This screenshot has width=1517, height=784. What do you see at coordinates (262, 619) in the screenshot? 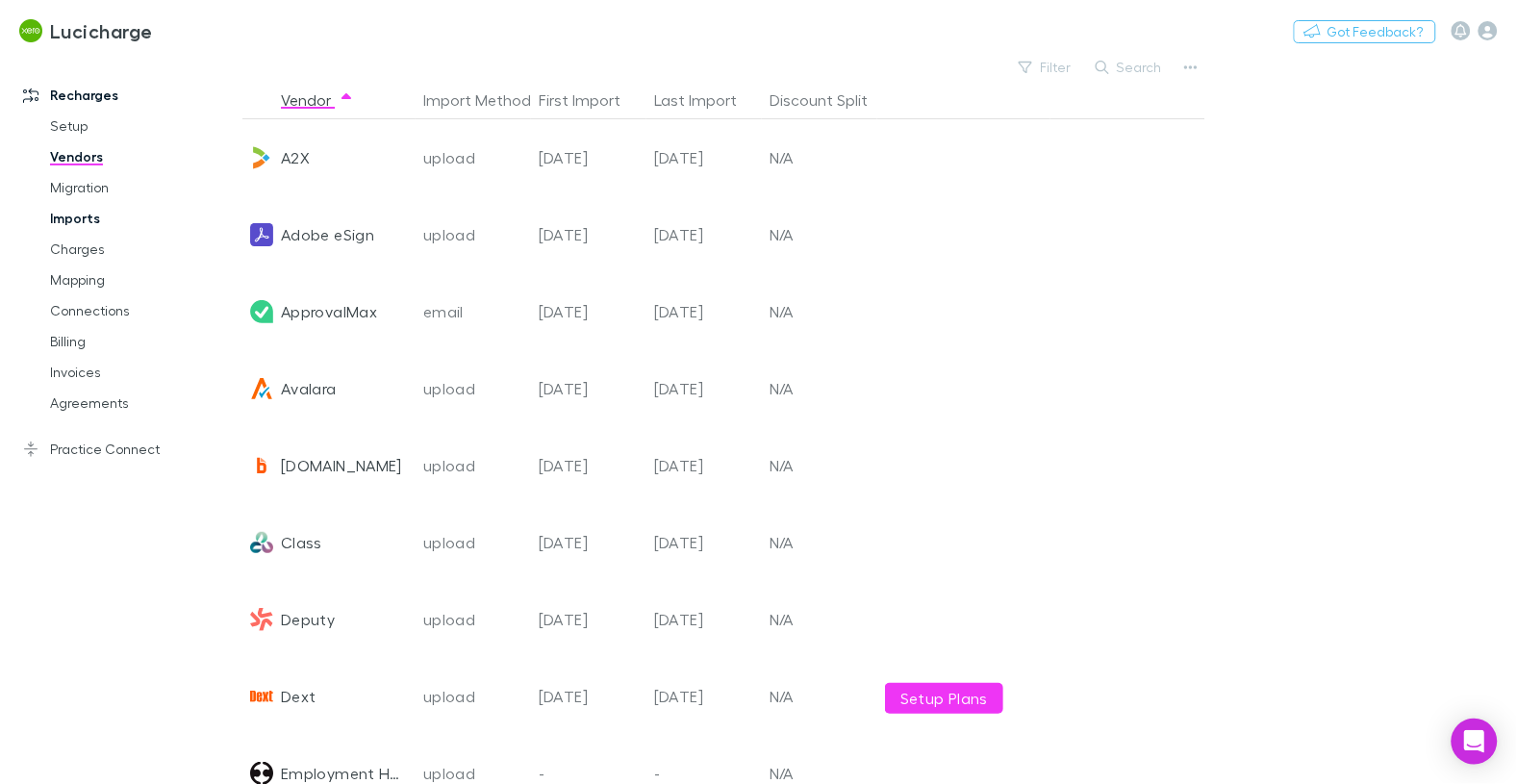
I see `img: Deputy's Logo` at bounding box center [262, 619].